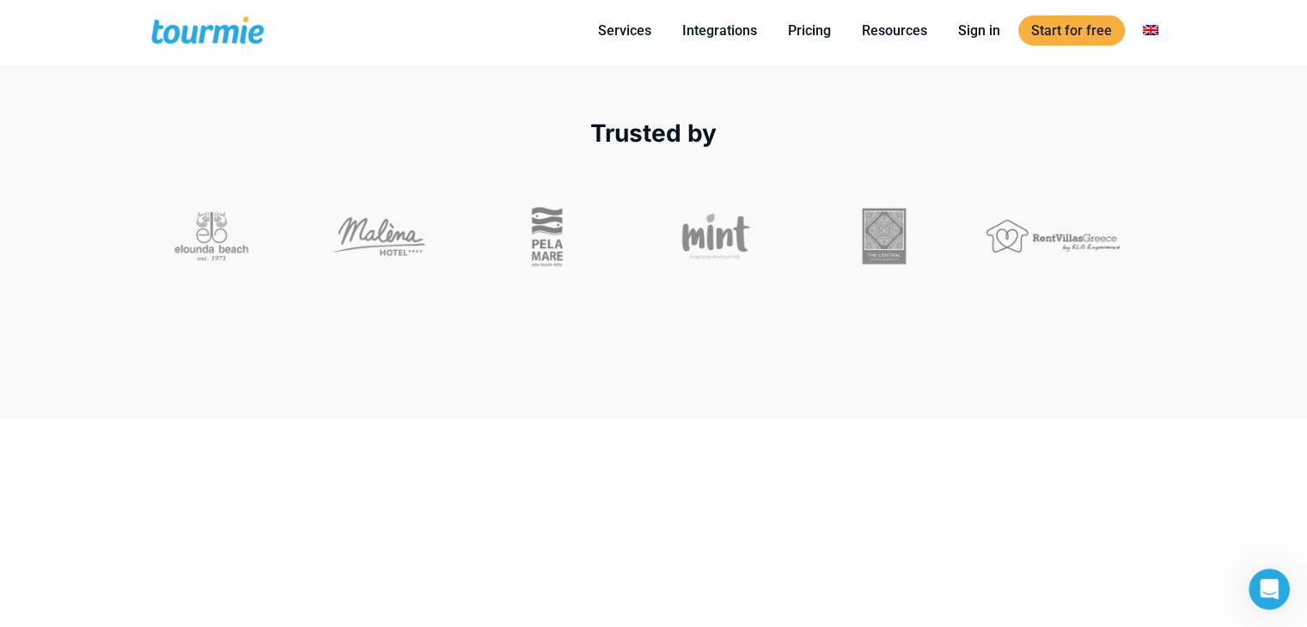  I want to click on a: Services, so click(625, 30).